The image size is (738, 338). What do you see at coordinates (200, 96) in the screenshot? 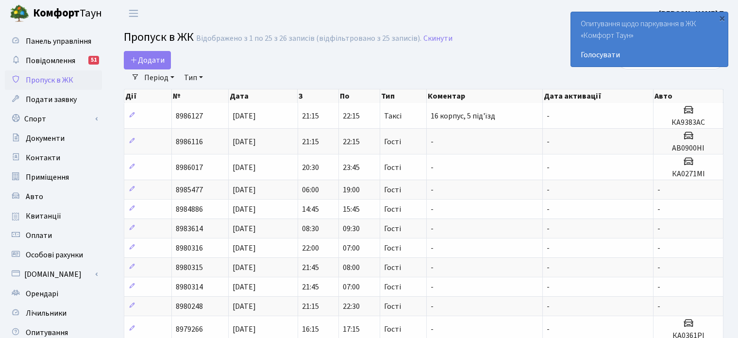
I see `th: №` at bounding box center [200, 96].